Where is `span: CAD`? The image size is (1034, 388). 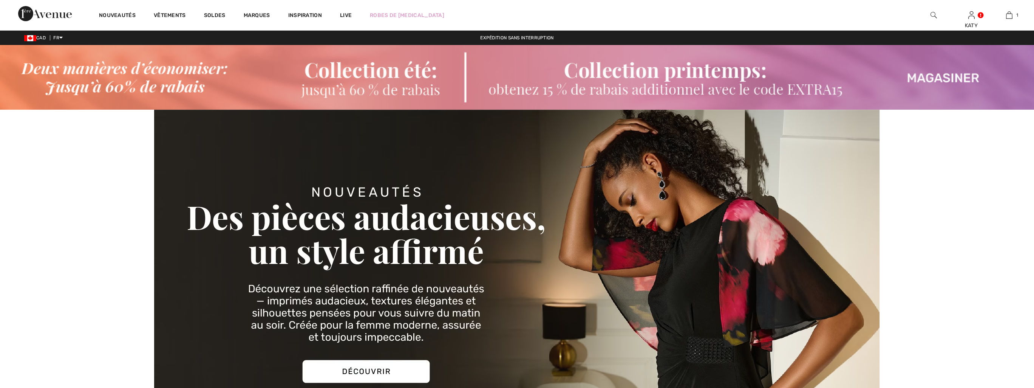 span: CAD is located at coordinates (36, 38).